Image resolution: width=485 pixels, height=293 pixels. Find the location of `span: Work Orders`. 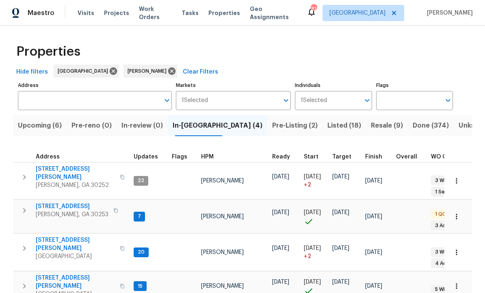

span: Work Orders is located at coordinates (155, 13).